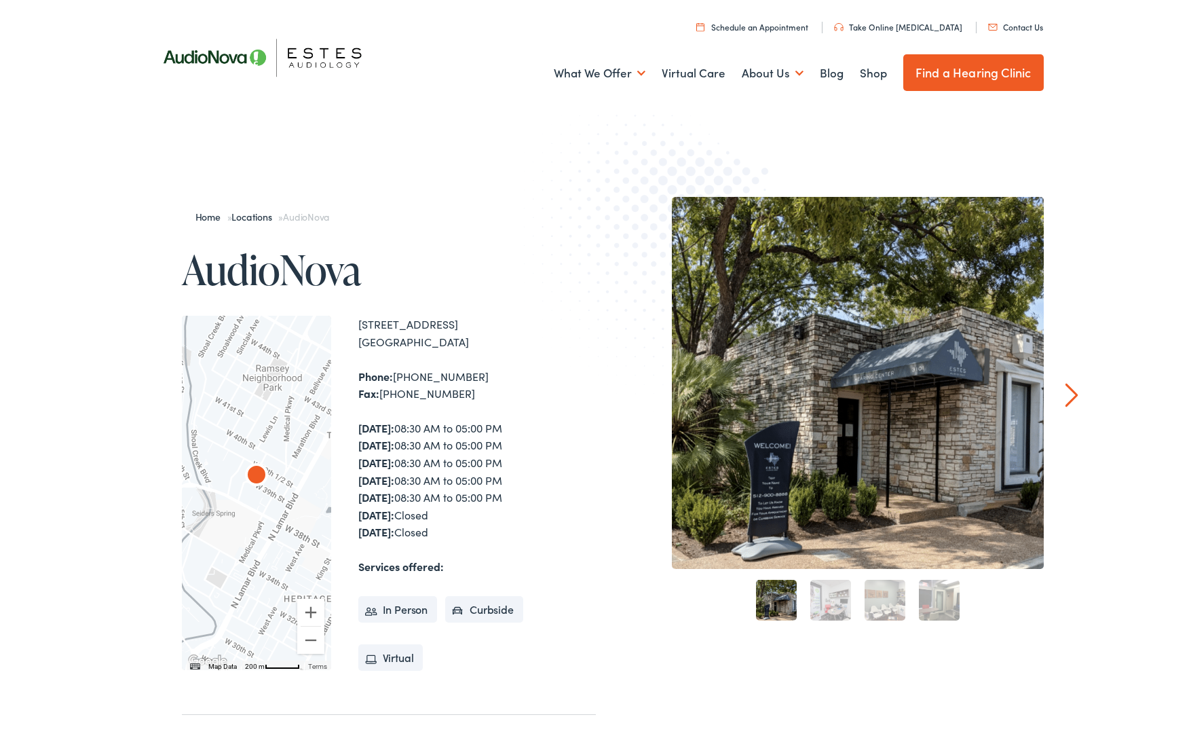 This screenshot has width=1191, height=753. I want to click on a: Find a Hearing Clinic, so click(973, 73).